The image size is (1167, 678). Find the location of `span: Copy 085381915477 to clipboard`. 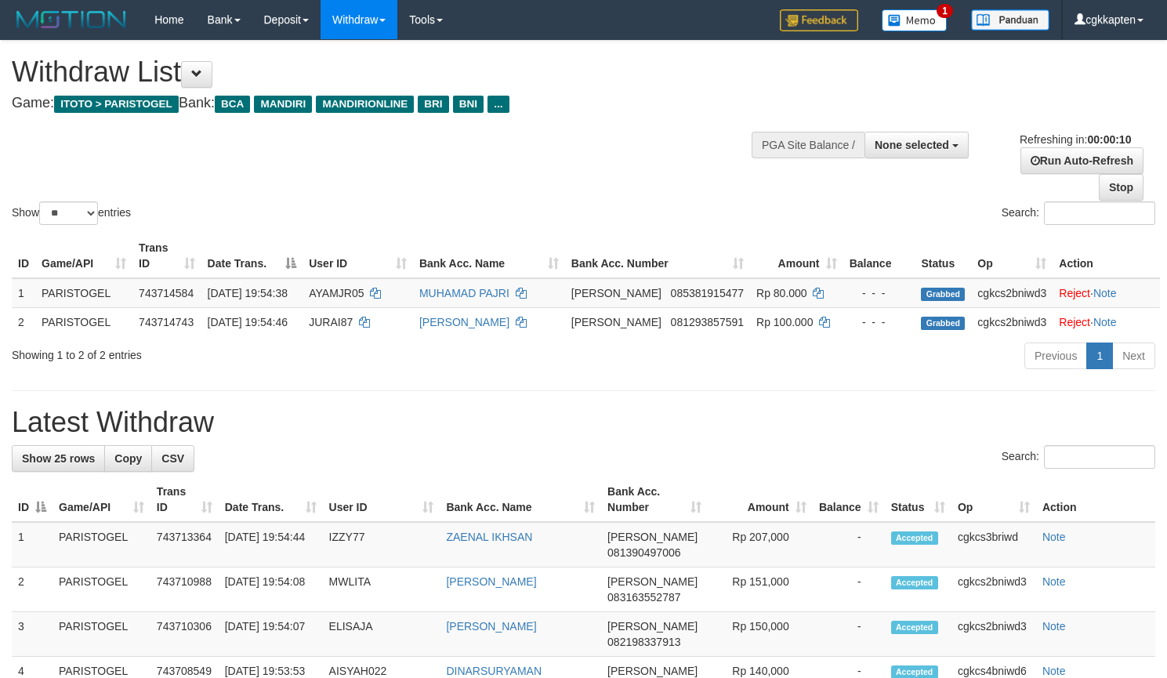

span: Copy 085381915477 to clipboard is located at coordinates (707, 293).